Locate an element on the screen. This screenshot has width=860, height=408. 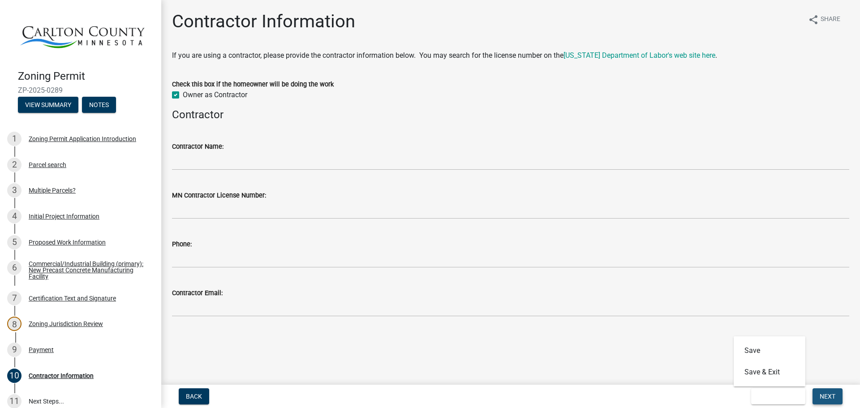
span: ZP-2025-0289 is located at coordinates (81, 90).